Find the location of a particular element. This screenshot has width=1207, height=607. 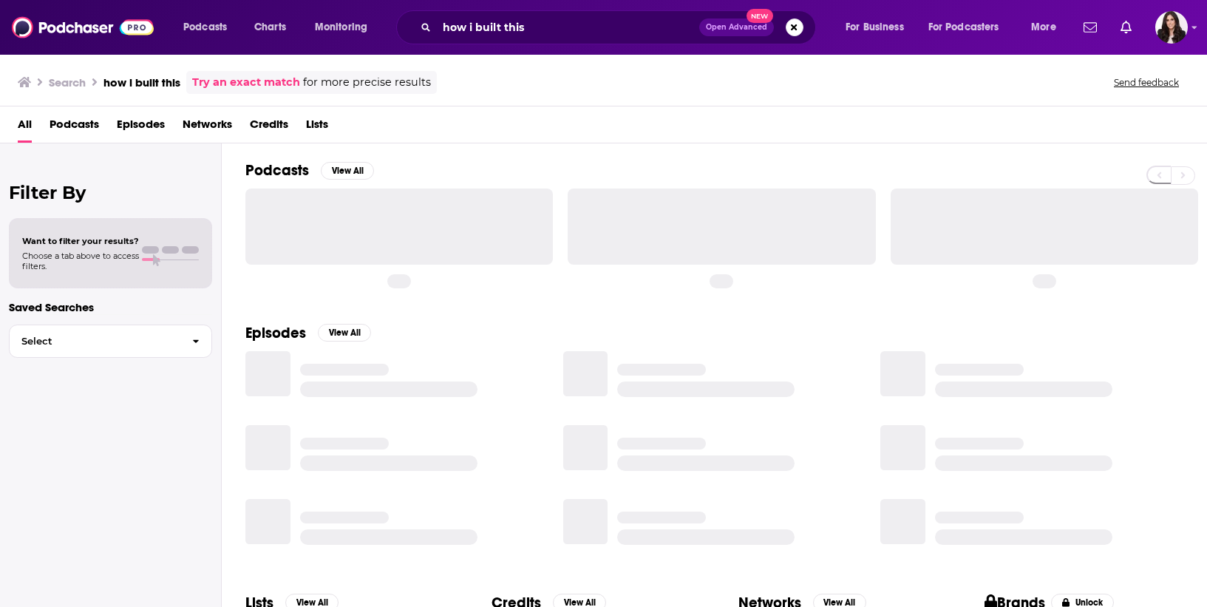

a: Credits is located at coordinates (269, 127).